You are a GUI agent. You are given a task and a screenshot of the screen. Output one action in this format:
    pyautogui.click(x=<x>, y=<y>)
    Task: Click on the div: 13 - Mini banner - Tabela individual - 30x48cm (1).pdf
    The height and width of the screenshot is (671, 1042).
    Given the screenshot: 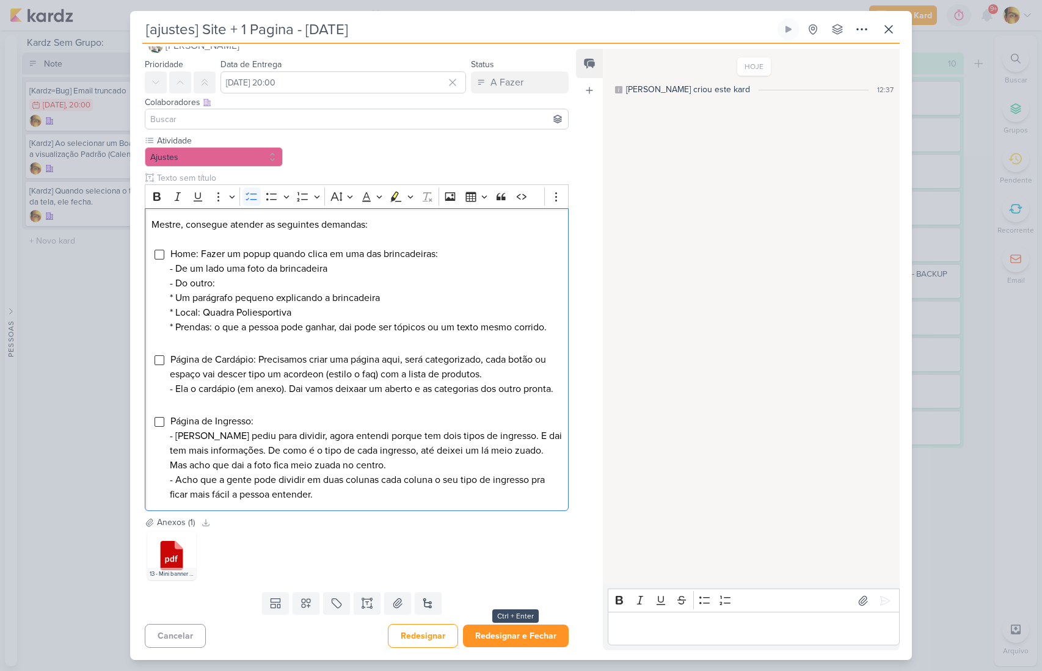 What is the action you would take?
    pyautogui.click(x=172, y=574)
    